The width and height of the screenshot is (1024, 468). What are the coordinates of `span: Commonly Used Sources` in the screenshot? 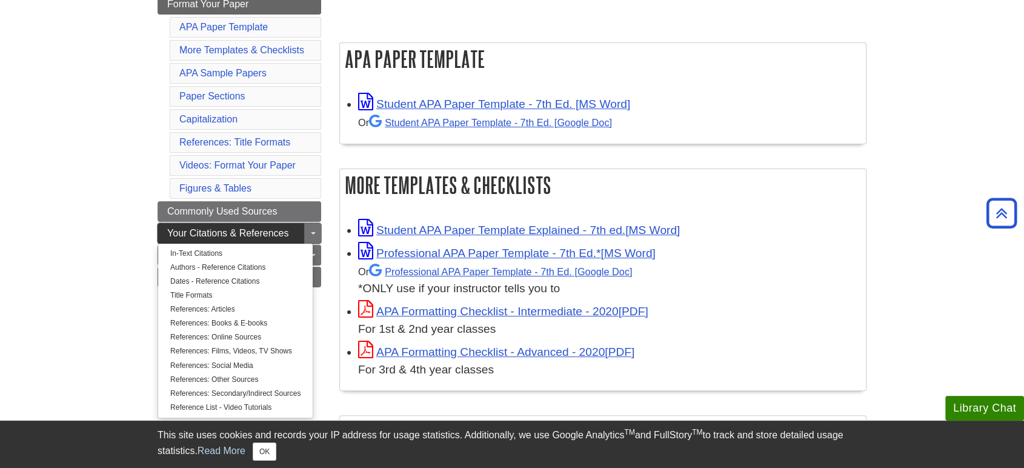 It's located at (222, 211).